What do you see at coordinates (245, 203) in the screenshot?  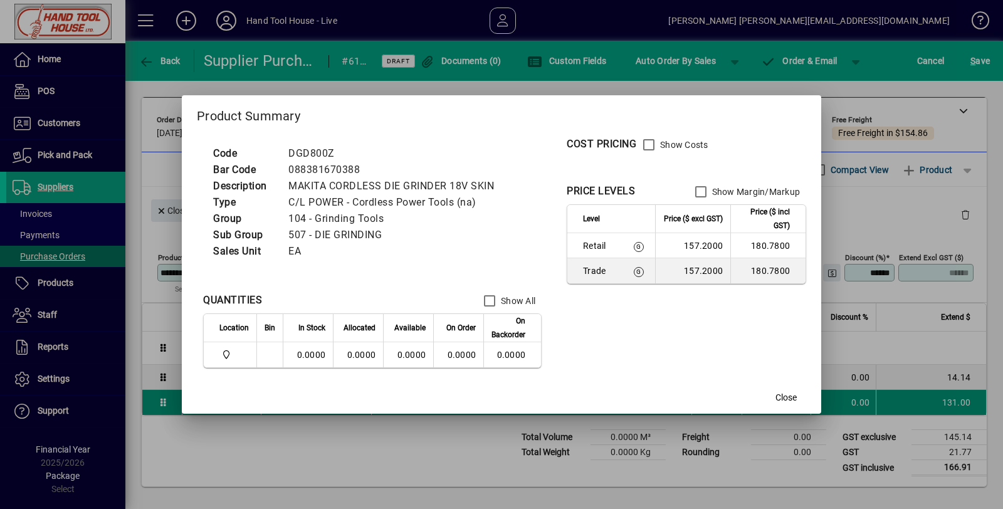 I see `td: Type` at bounding box center [245, 203].